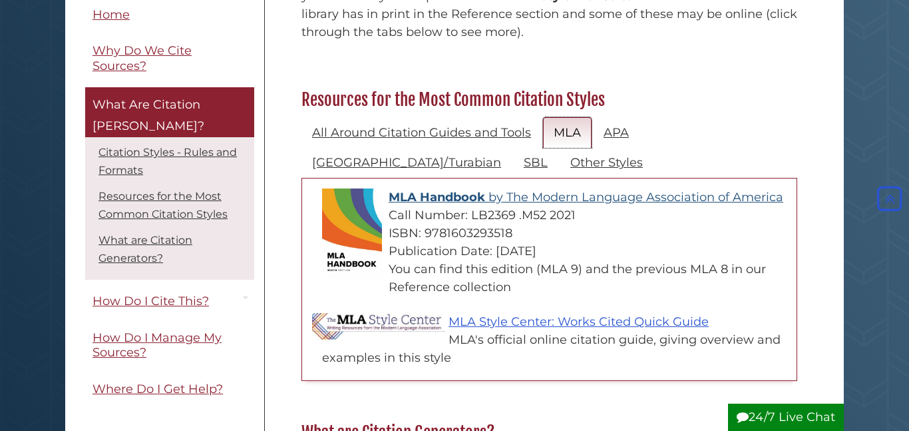 This screenshot has height=431, width=909. What do you see at coordinates (170, 301) in the screenshot?
I see `a: How Do I Cite This?` at bounding box center [170, 301].